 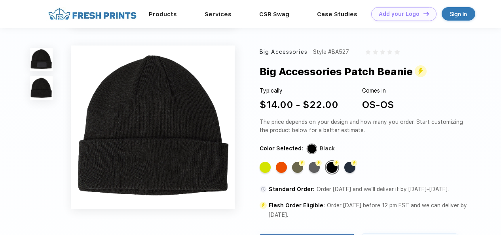 What do you see at coordinates (299, 105) in the screenshot?
I see `div: $14.00 - $22.00` at bounding box center [299, 105].